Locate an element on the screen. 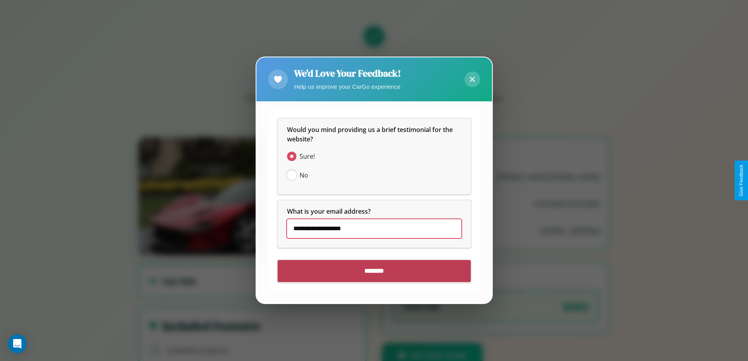 This screenshot has width=748, height=361. div: Open Intercom Messenger is located at coordinates (17, 343).